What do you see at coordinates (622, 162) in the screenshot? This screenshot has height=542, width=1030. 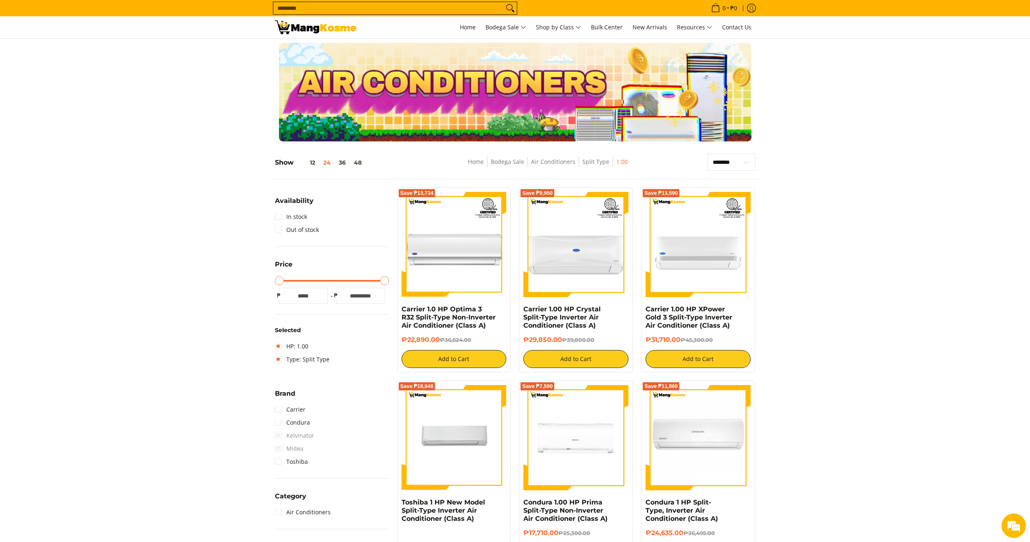 I see `span: 1.00` at bounding box center [622, 162].